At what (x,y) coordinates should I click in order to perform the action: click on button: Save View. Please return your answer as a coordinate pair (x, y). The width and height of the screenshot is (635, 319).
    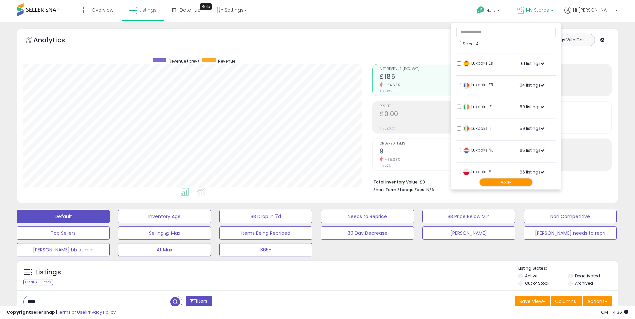
    Looking at the image, I should click on (532, 301).